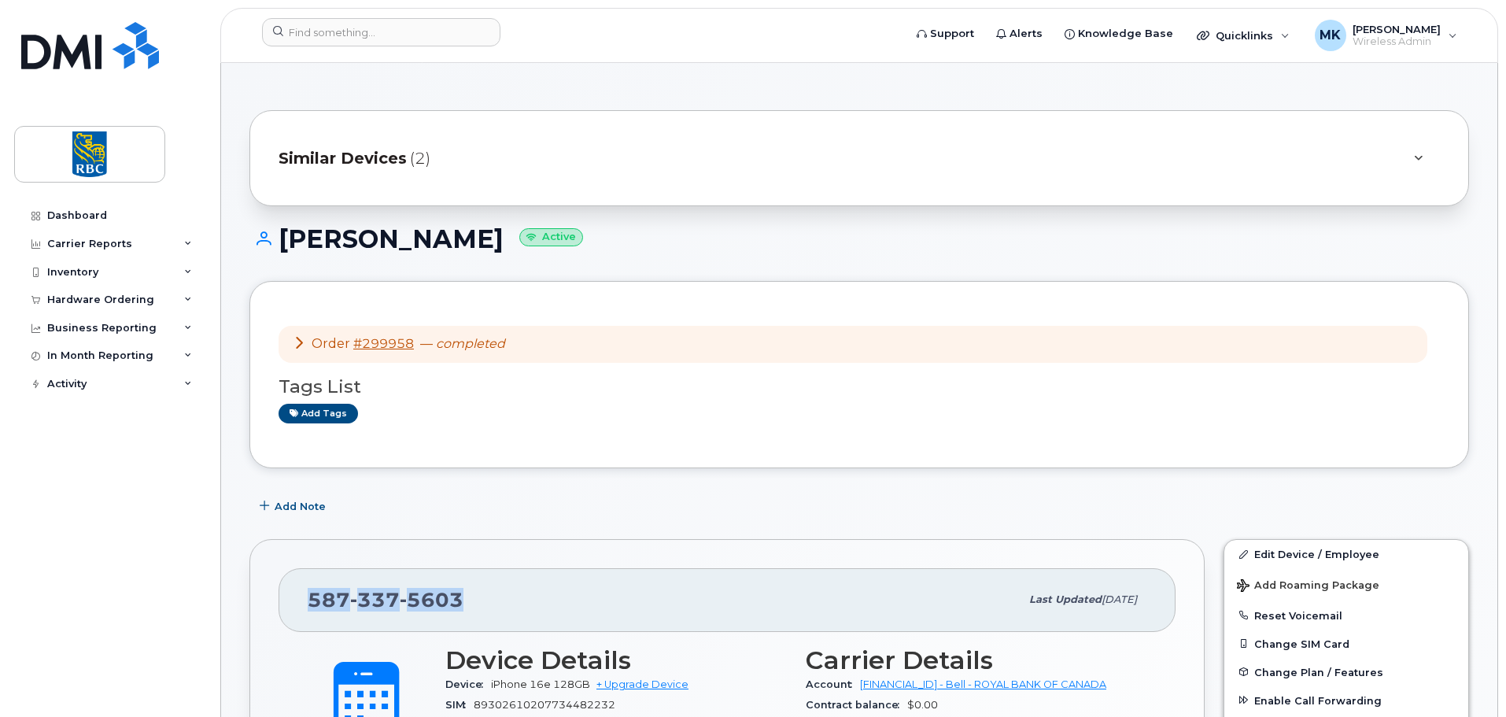 Image resolution: width=1506 pixels, height=717 pixels. Describe the element at coordinates (1346, 615) in the screenshot. I see `button: Reset Voicemail` at that location.